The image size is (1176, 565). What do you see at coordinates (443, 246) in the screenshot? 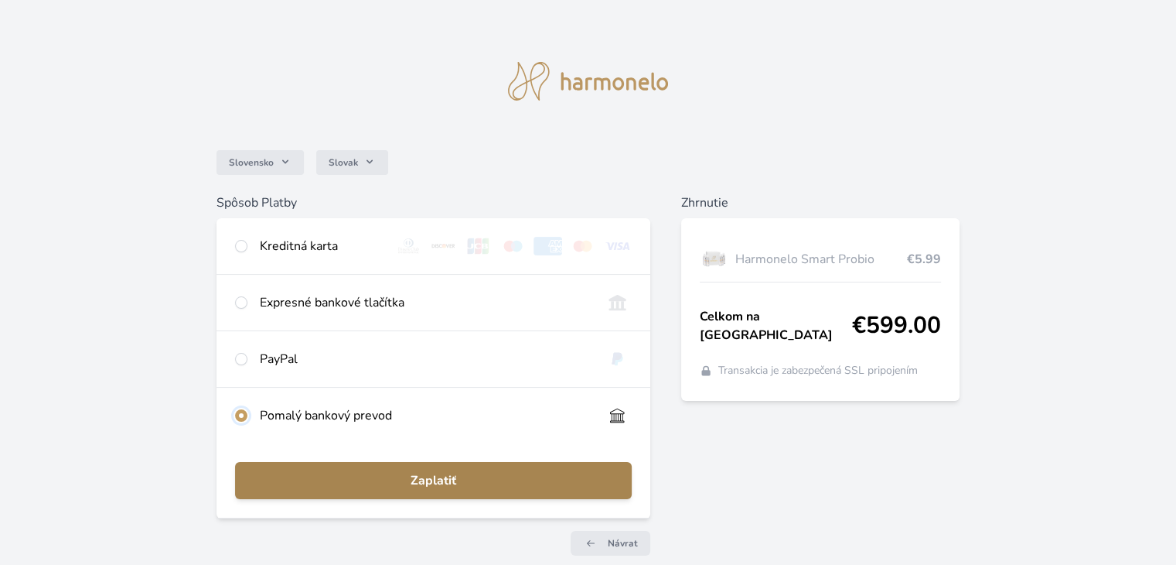
I see `img: discover.svg` at bounding box center [443, 246].